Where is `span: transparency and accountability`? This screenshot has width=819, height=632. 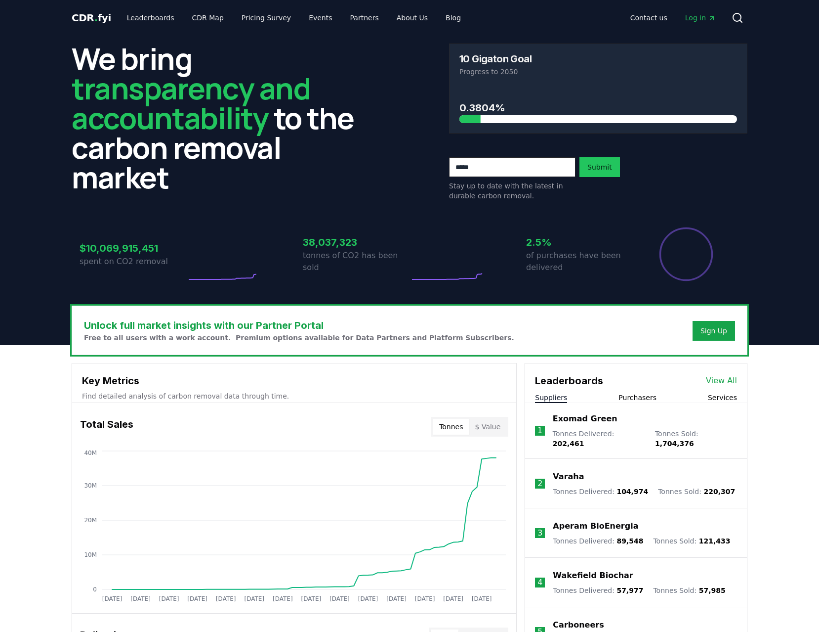 span: transparency and accountability is located at coordinates (191, 103).